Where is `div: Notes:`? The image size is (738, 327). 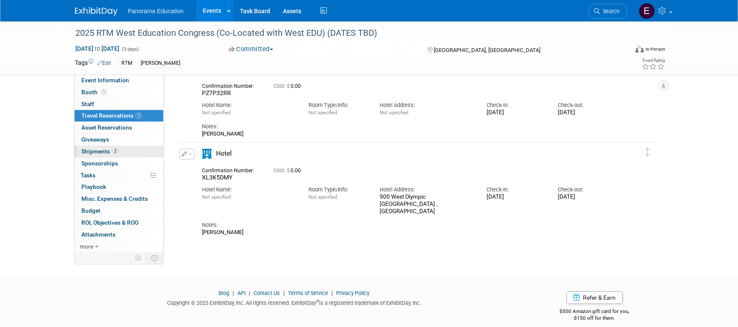
div: Notes: is located at coordinates (409, 225).